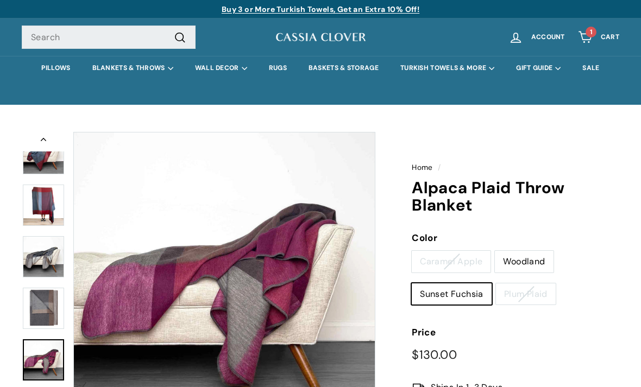 The width and height of the screenshot is (641, 387). What do you see at coordinates (55, 68) in the screenshot?
I see `a: PILLOWS` at bounding box center [55, 68].